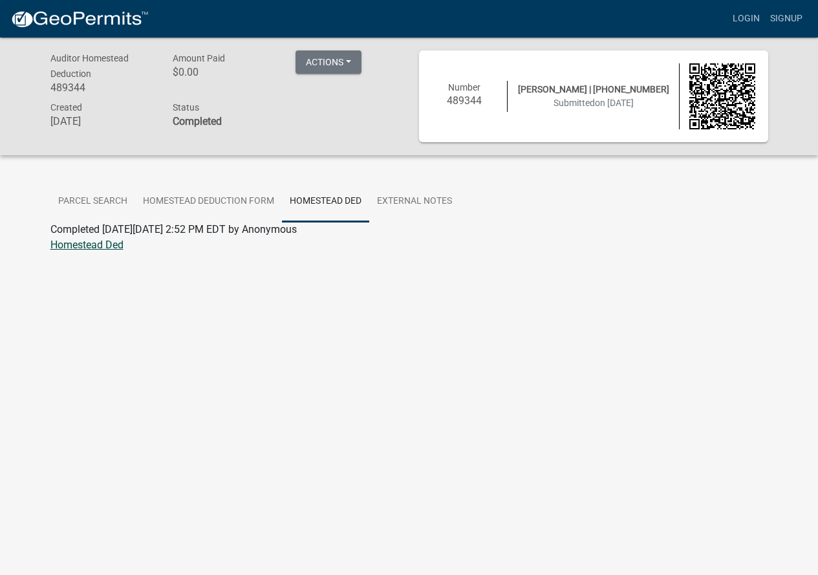 The height and width of the screenshot is (575, 818). Describe the element at coordinates (199, 58) in the screenshot. I see `span: Amount Paid` at that location.